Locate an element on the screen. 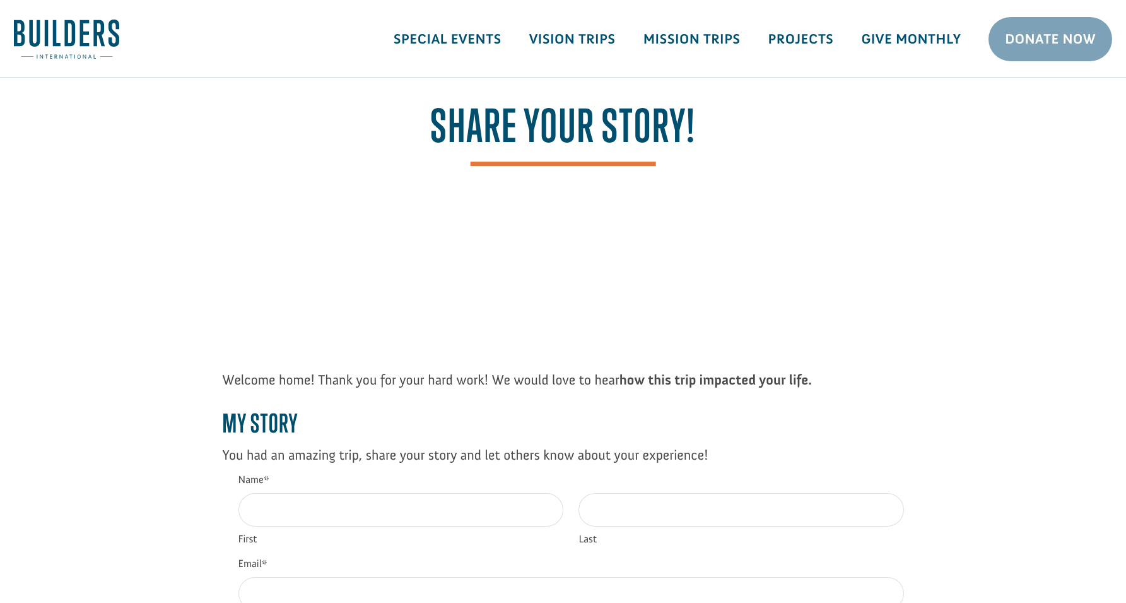 This screenshot has width=1126, height=603. p: Welcome home! Thank you for your hard work! We would love to hear is located at coordinates (564, 379).